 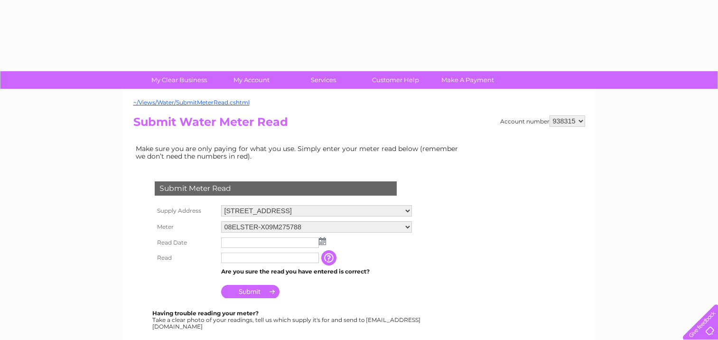 I want to click on td: Are you sure the read you have entered is correct?, so click(x=316, y=271).